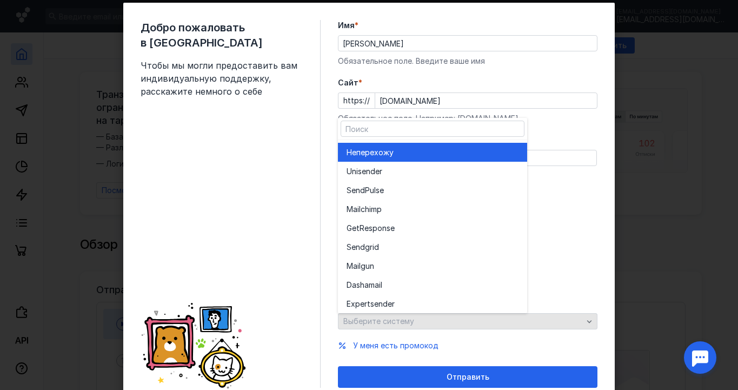 This screenshot has height=390, width=738. What do you see at coordinates (432, 190) in the screenshot?
I see `button: SendPulse` at bounding box center [432, 190].